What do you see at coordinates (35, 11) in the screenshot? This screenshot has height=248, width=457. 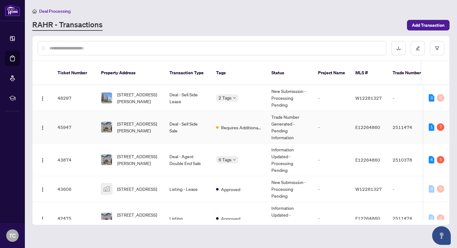 I see `span: home` at bounding box center [35, 11].